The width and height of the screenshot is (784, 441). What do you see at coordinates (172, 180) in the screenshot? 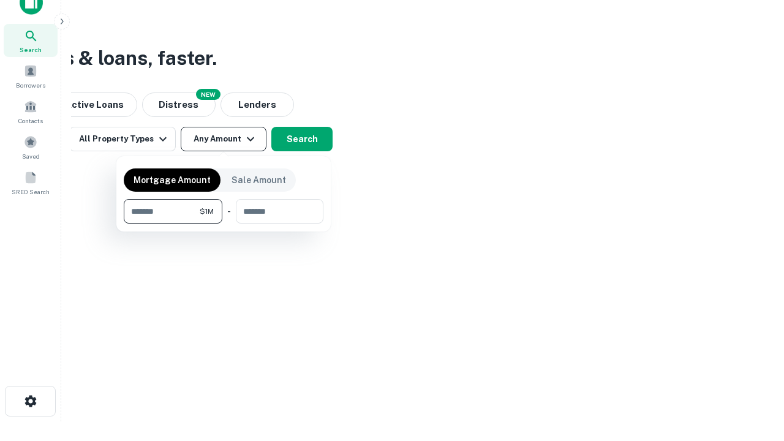
I see `p: Mortgage Amount` at bounding box center [172, 180].